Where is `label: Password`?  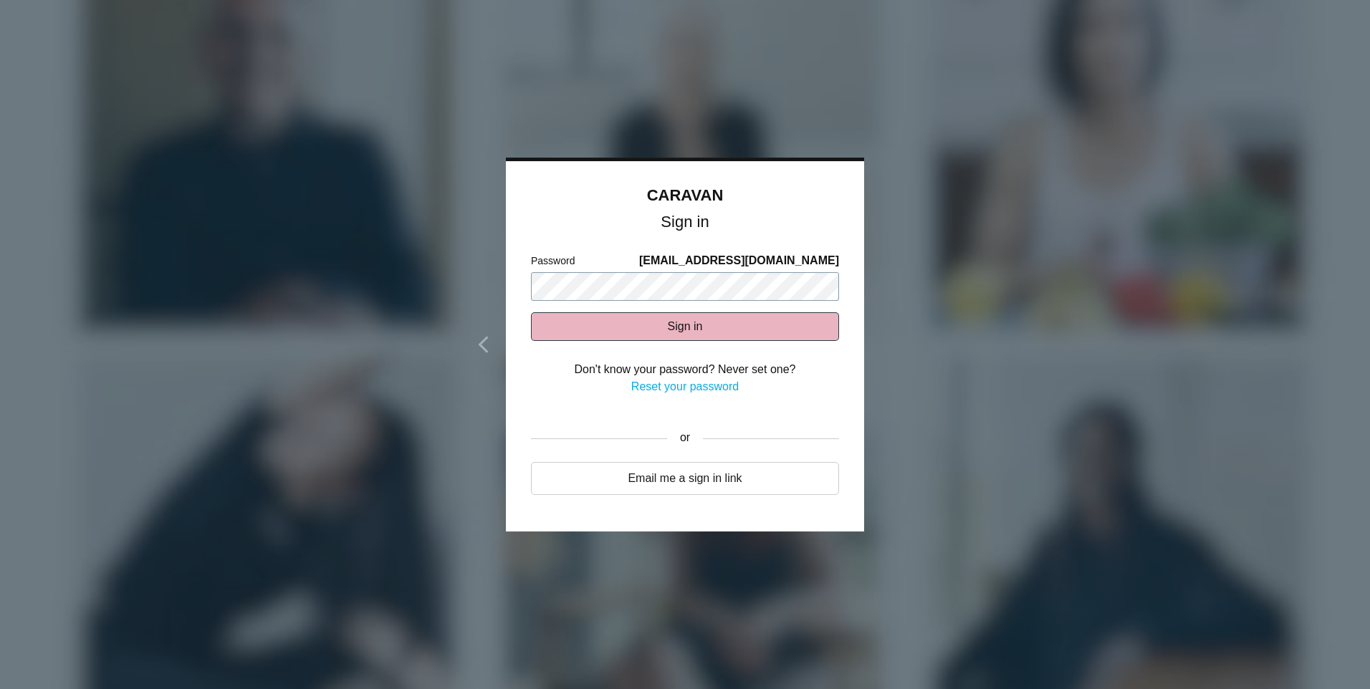 label: Password is located at coordinates (552, 261).